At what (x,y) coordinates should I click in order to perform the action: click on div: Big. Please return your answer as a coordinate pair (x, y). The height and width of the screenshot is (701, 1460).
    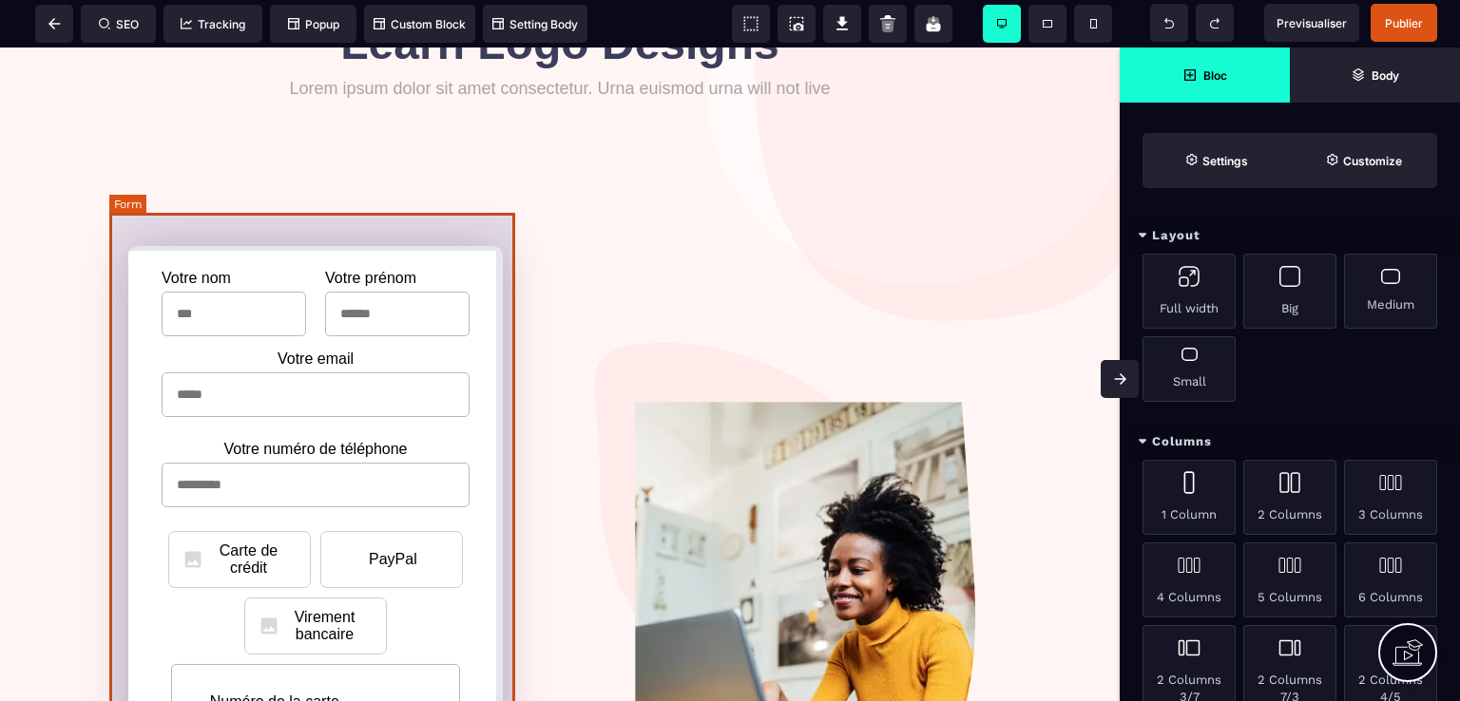
    Looking at the image, I should click on (1290, 291).